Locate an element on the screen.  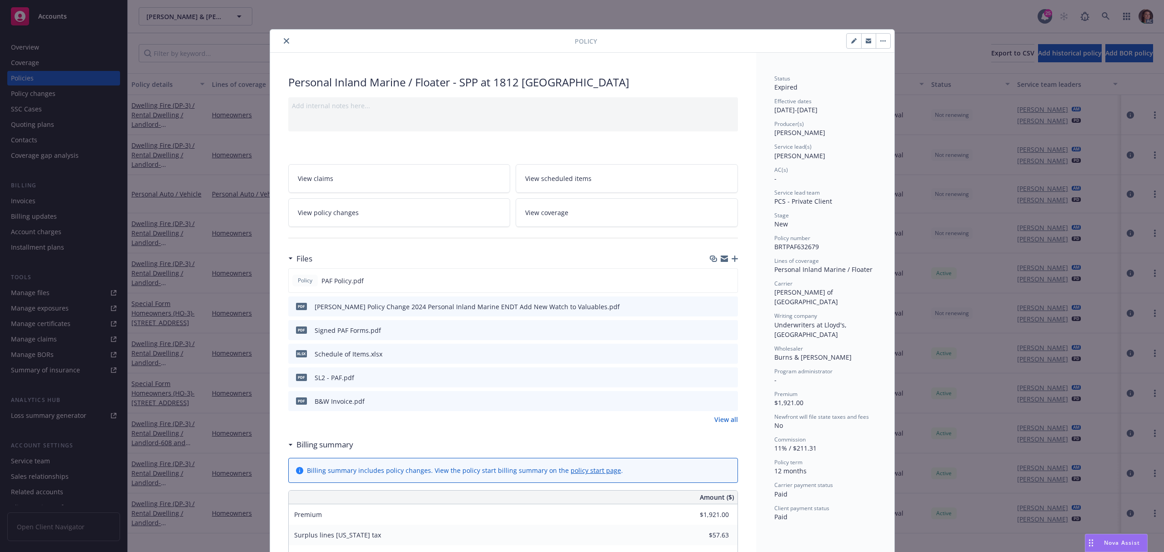
span: Policy term is located at coordinates (788, 462).